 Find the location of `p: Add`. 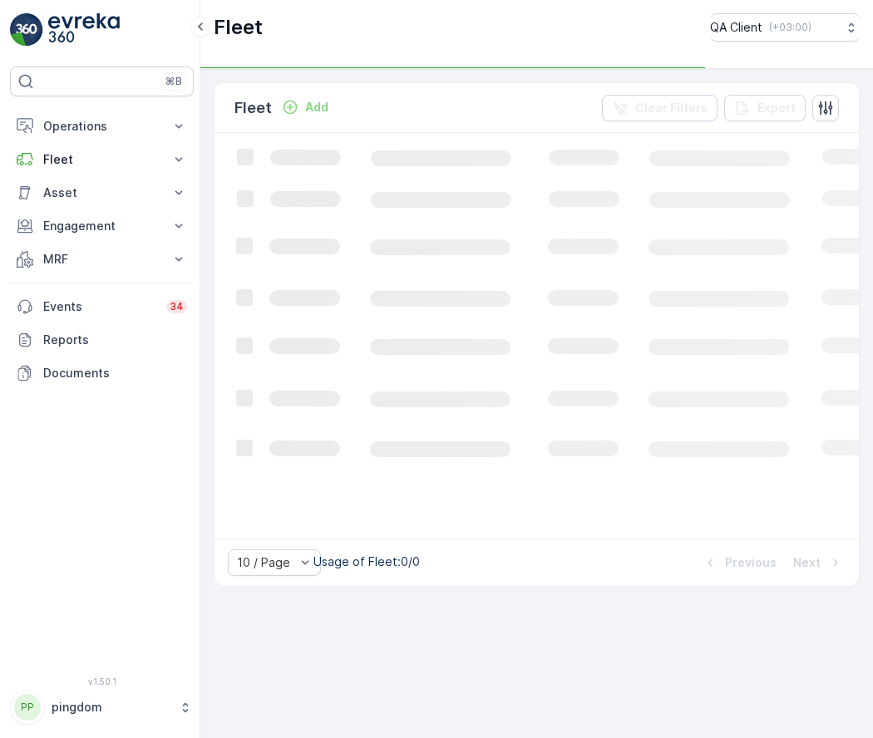

p: Add is located at coordinates (317, 107).